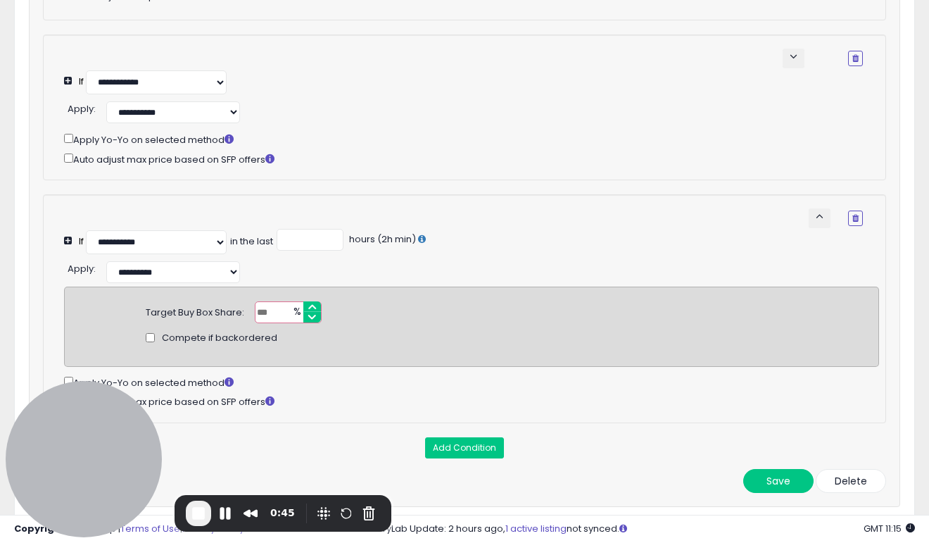 Image resolution: width=929 pixels, height=543 pixels. What do you see at coordinates (220, 338) in the screenshot?
I see `span: Compete if backordered` at bounding box center [220, 338].